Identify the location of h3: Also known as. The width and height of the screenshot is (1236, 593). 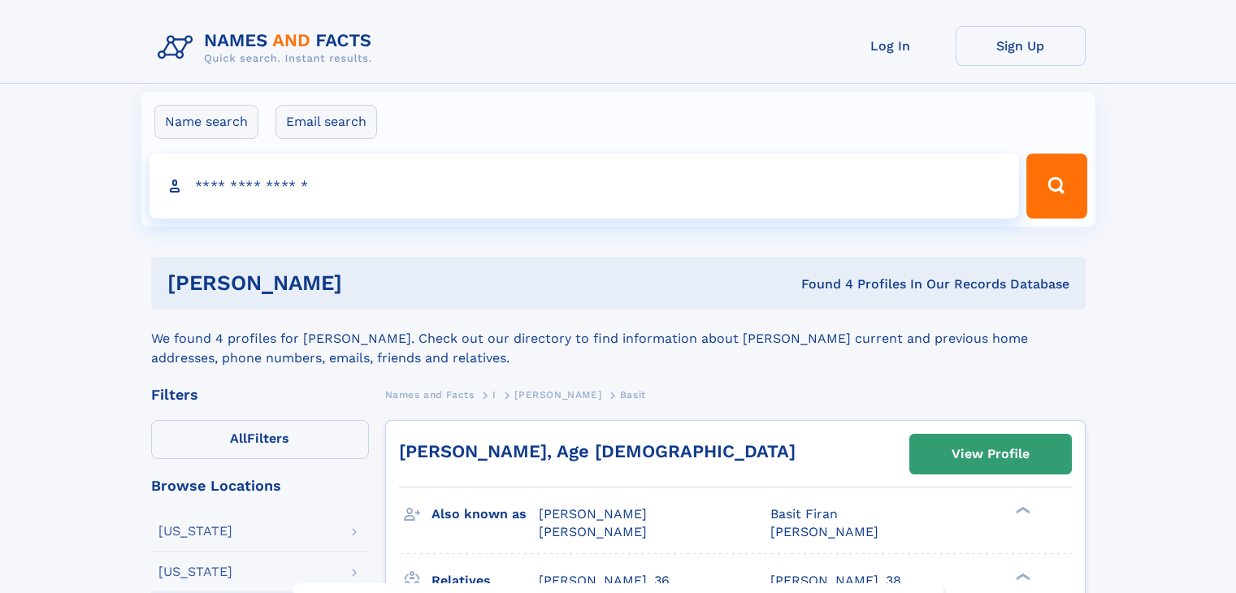
(485, 514).